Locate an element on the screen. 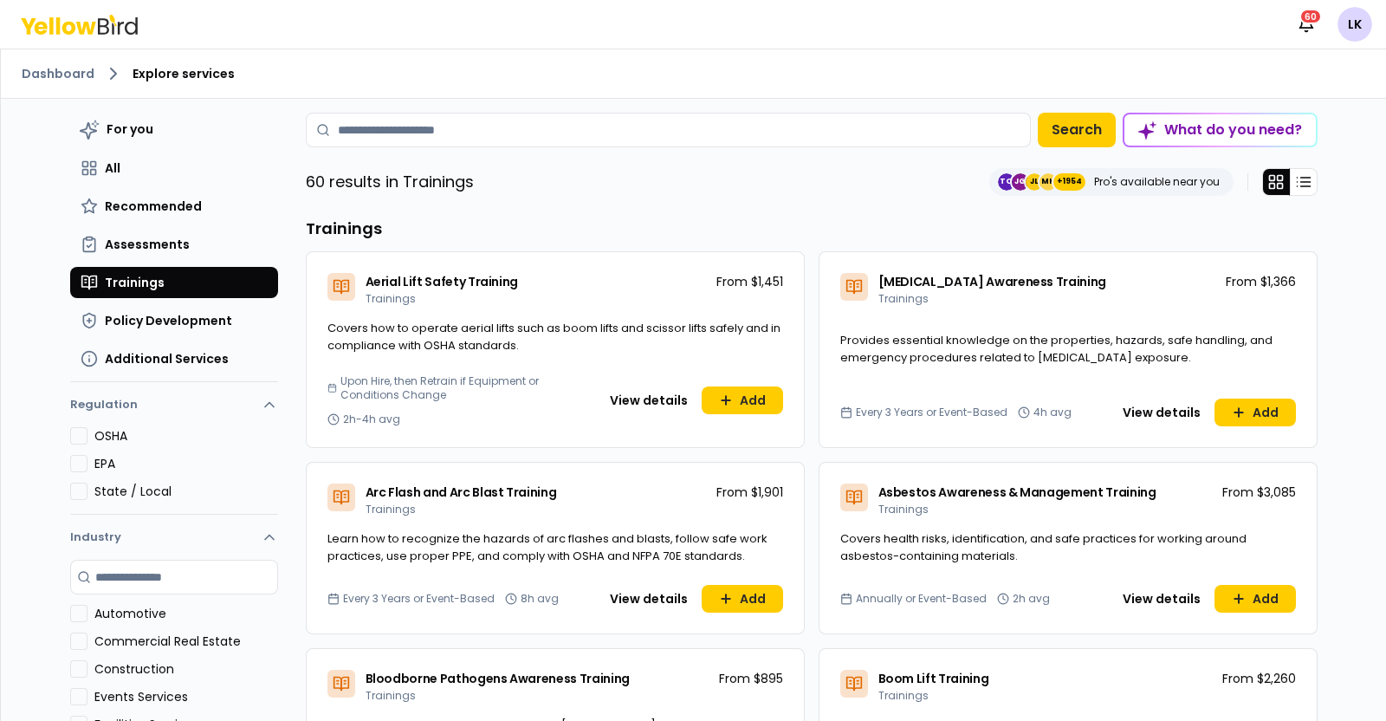 This screenshot has width=1386, height=721. a: Dashboard is located at coordinates (58, 74).